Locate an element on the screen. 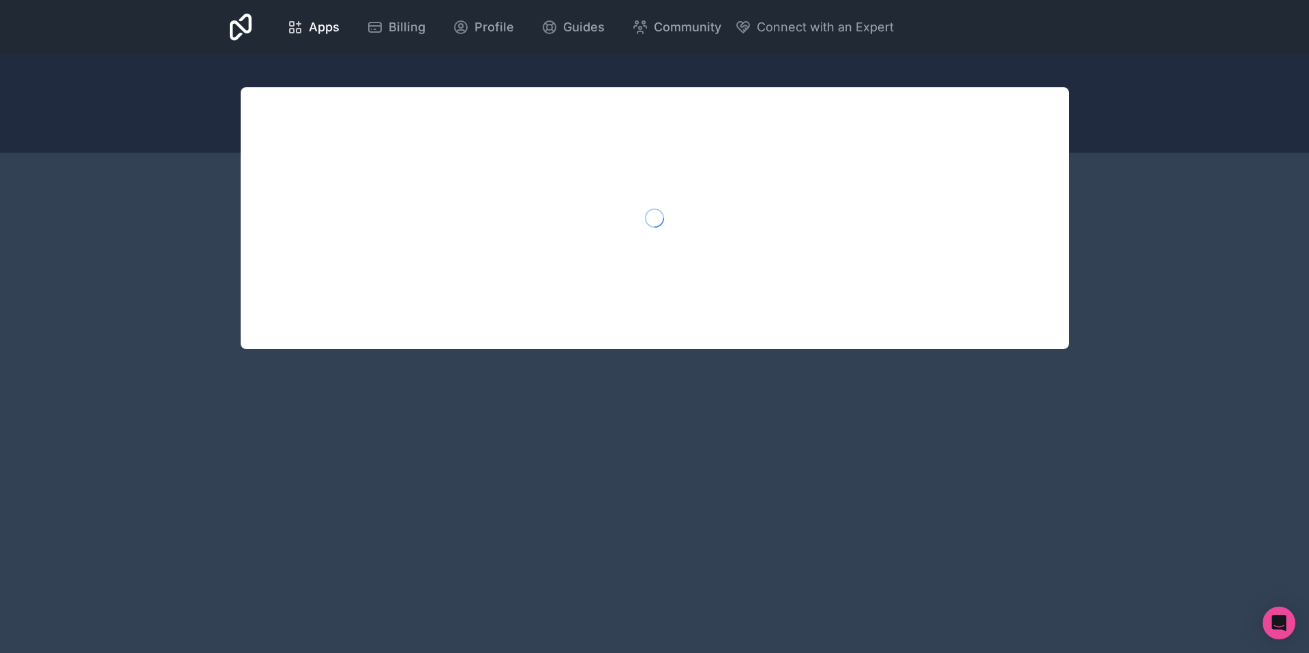  a: Billing is located at coordinates (396, 27).